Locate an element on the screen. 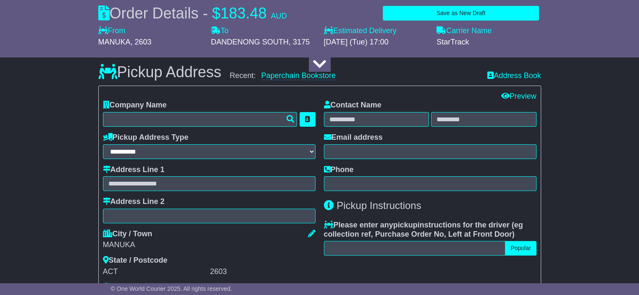 The image size is (639, 295). div: 2603 is located at coordinates (263, 272).